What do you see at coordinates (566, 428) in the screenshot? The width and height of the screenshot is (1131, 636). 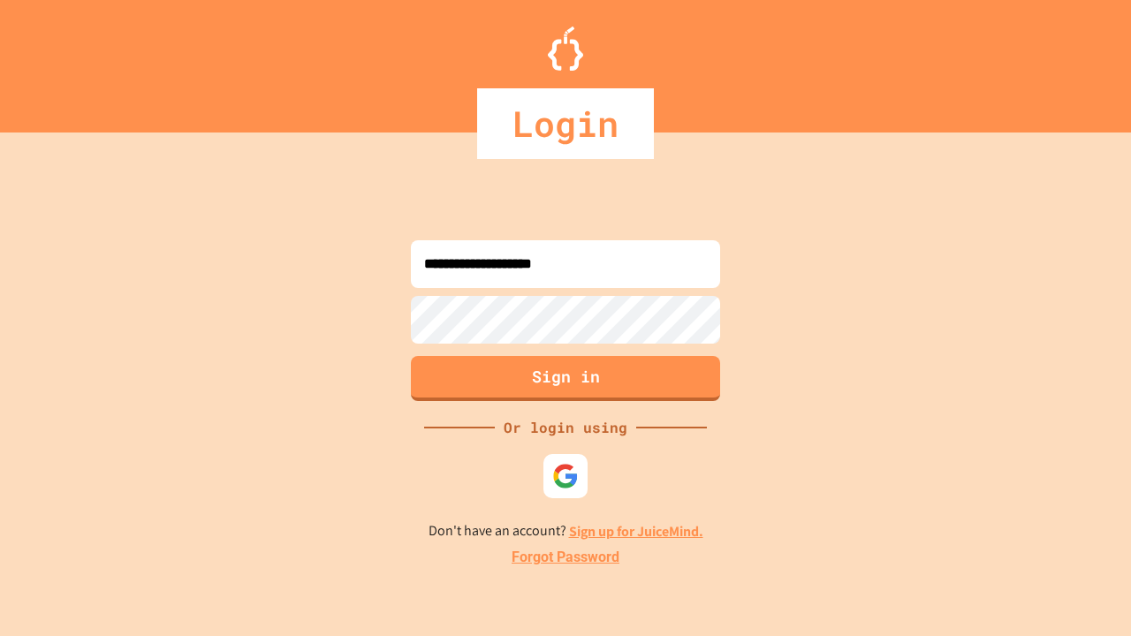 I see `div: Or login using` at bounding box center [566, 428].